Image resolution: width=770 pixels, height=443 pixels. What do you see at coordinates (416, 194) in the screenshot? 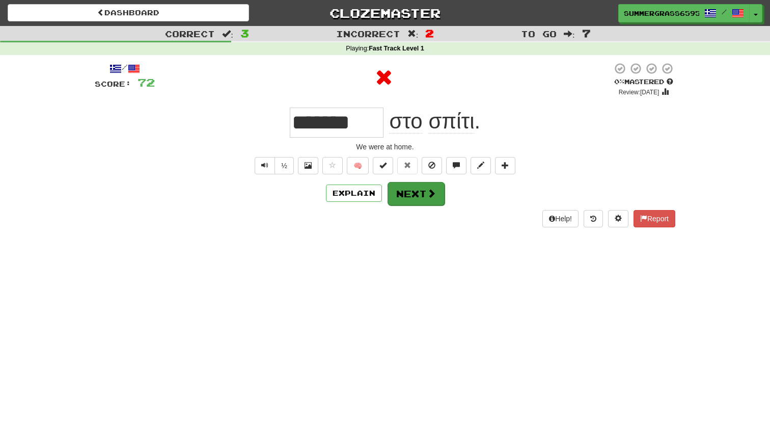
I see `button: Next` at bounding box center [416, 194].